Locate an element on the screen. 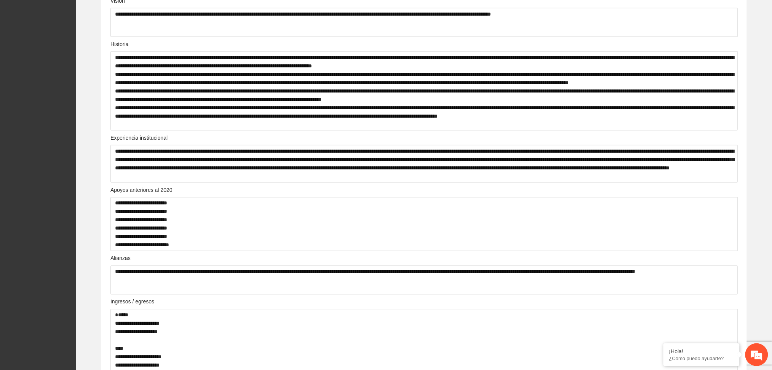 The image size is (772, 370). div: ¡Hola! is located at coordinates (702, 352).